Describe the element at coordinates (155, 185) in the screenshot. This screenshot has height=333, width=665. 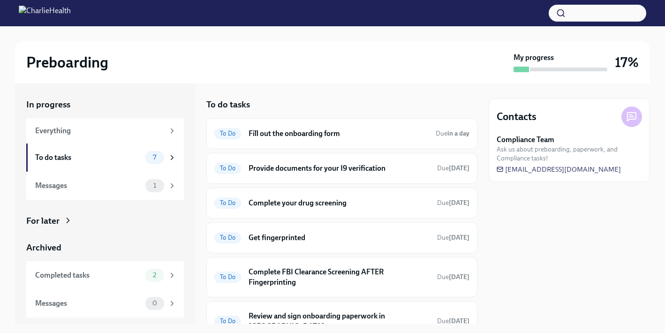
I see `span: 1` at that location.